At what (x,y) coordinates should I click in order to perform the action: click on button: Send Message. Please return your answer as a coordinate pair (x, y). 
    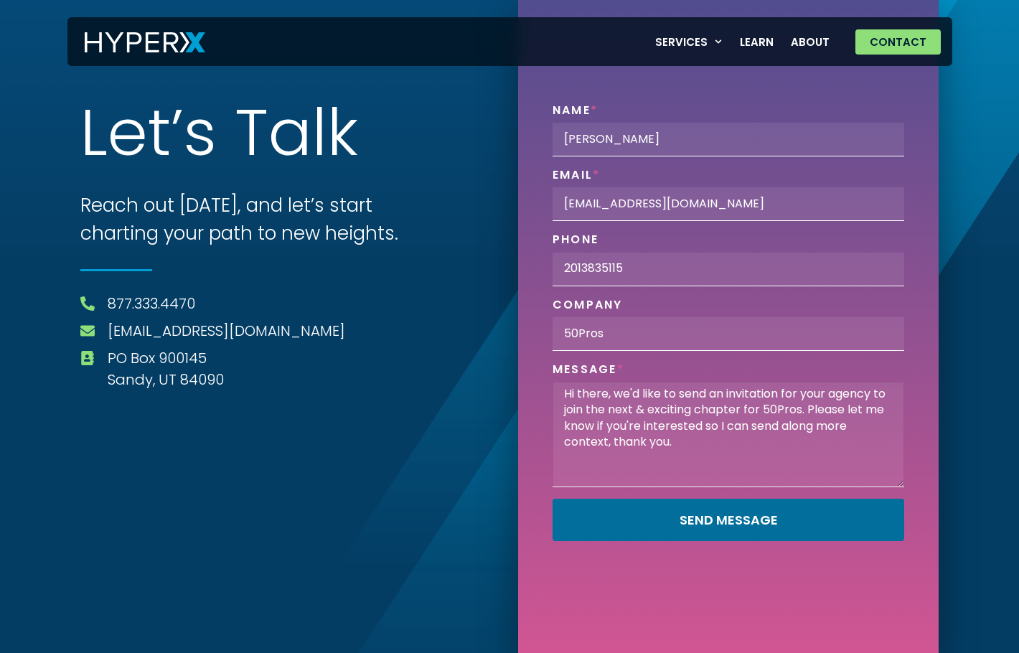
    Looking at the image, I should click on (729, 520).